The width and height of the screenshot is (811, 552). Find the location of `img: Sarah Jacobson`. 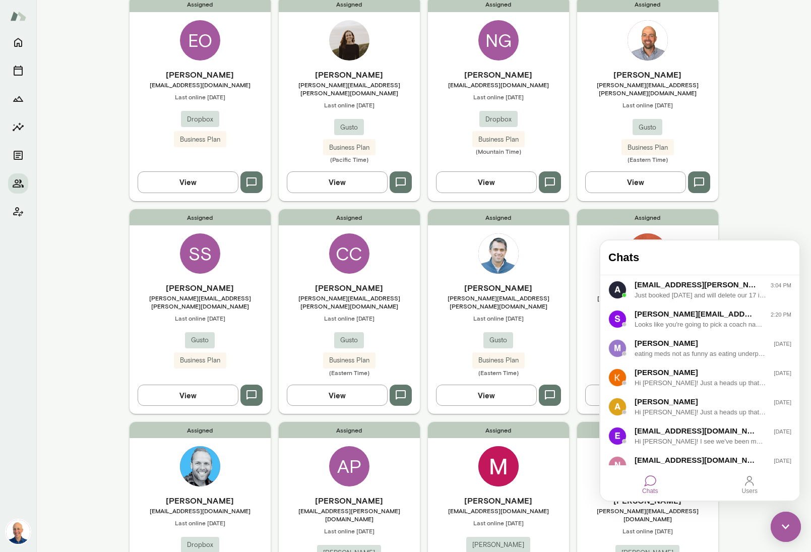

img: Sarah Jacobson is located at coordinates (349, 40).